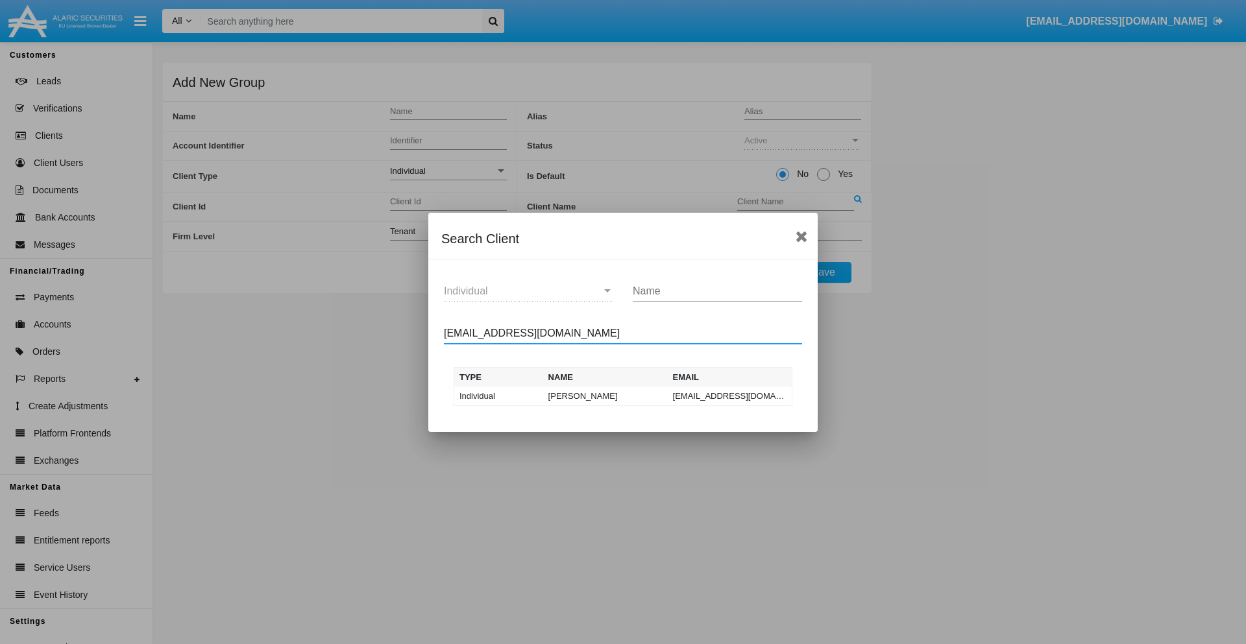  What do you see at coordinates (466, 291) in the screenshot?
I see `span: Individual` at bounding box center [466, 291].